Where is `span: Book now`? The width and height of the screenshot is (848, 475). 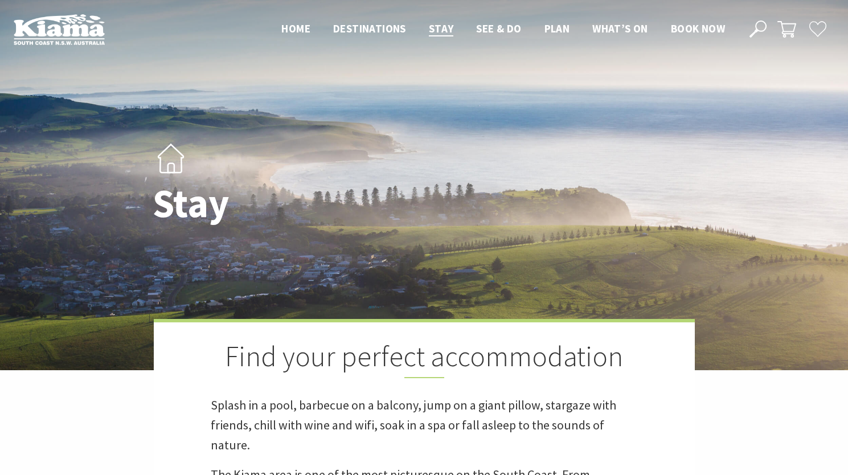
span: Book now is located at coordinates (697, 28).